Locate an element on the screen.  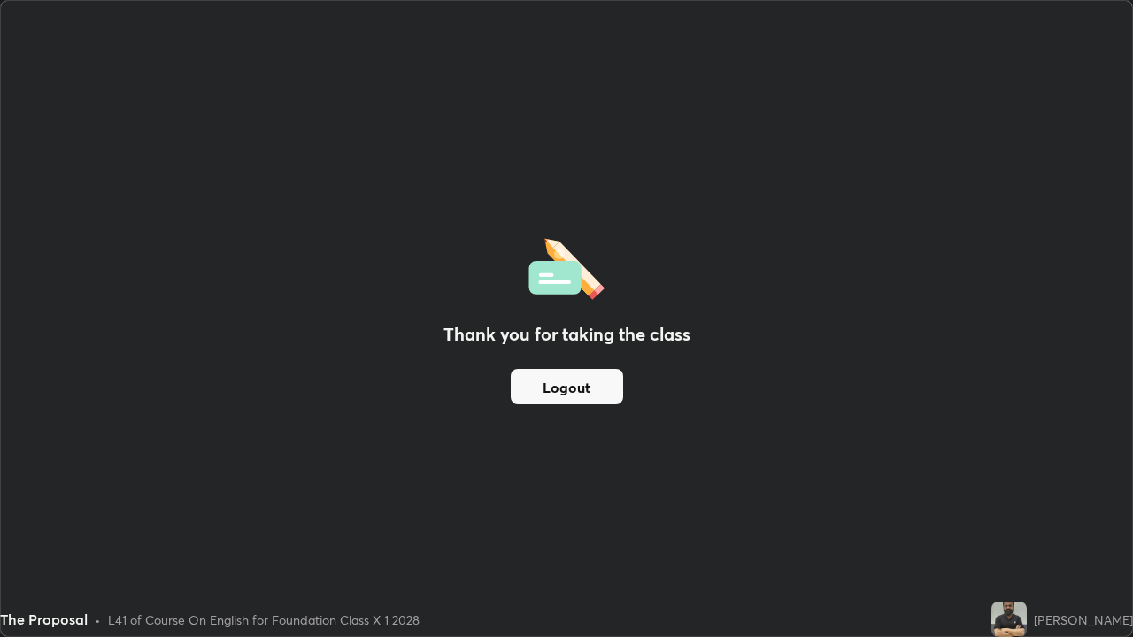
button: Logout is located at coordinates (566, 387).